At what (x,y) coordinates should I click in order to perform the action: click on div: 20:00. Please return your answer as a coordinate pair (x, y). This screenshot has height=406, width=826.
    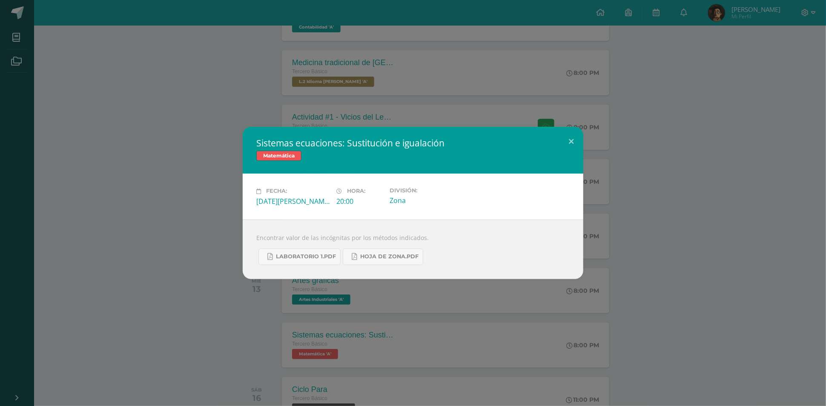
    Looking at the image, I should click on (360, 202).